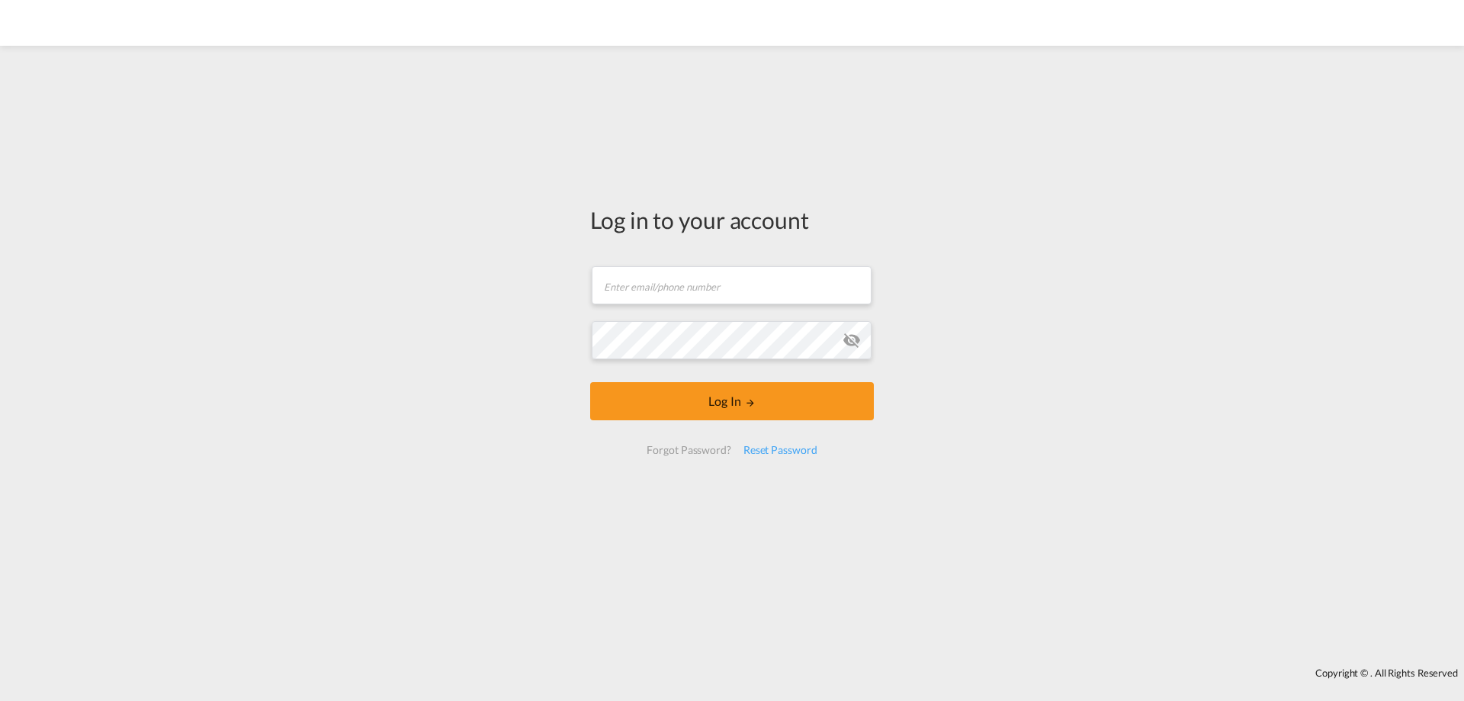 This screenshot has height=701, width=1464. I want to click on button: LOGIN, so click(732, 401).